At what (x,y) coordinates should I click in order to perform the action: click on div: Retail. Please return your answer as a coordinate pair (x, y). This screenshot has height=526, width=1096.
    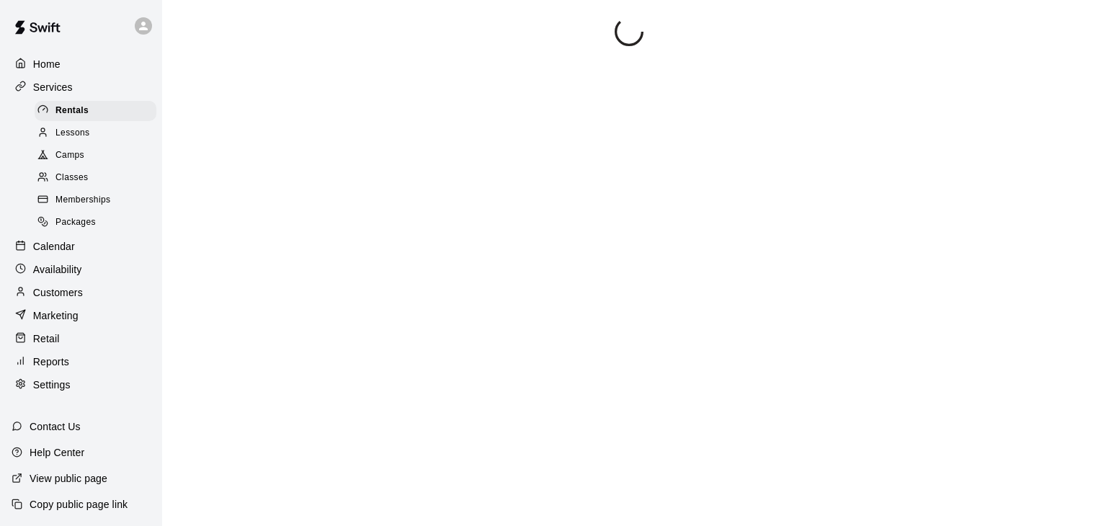
    Looking at the image, I should click on (81, 339).